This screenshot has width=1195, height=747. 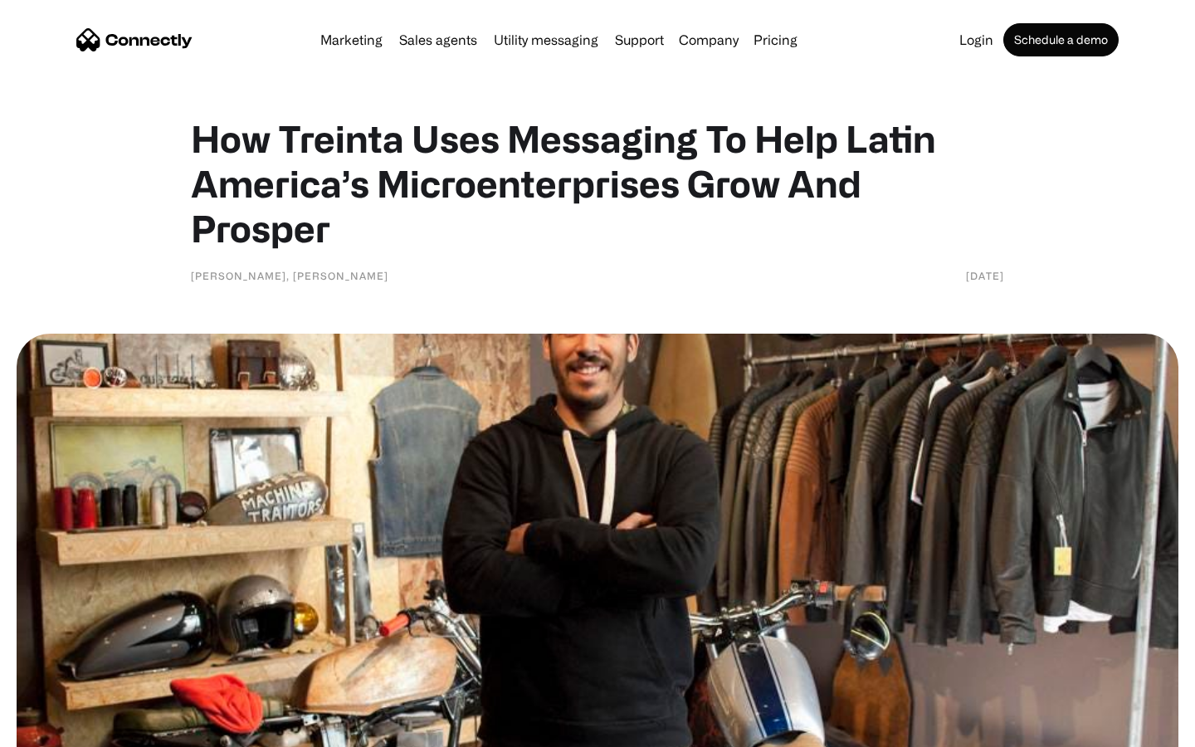 I want to click on ul: Language list, so click(x=66, y=729).